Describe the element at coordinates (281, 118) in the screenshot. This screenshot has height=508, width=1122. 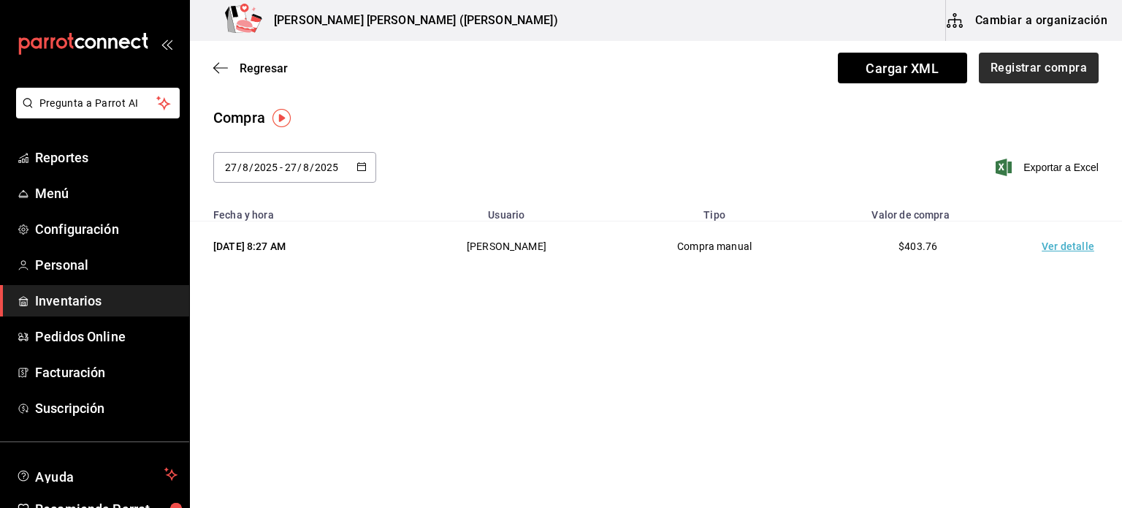
I see `img: Tooltip marker` at that location.